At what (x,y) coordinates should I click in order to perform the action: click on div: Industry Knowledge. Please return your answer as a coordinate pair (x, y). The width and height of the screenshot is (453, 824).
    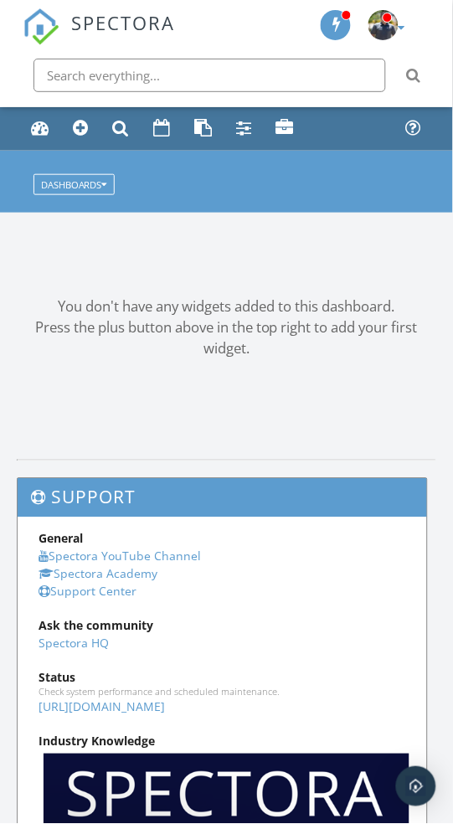
    Looking at the image, I should click on (223, 741).